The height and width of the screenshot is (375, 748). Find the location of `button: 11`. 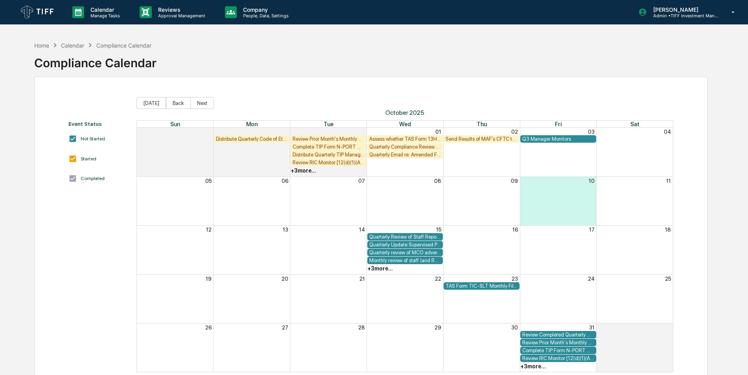

button: 11 is located at coordinates (669, 181).